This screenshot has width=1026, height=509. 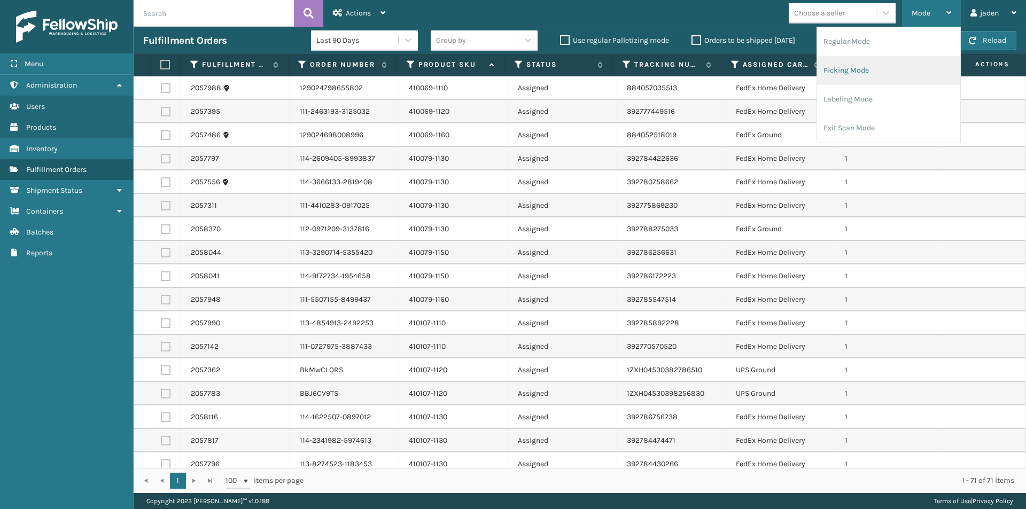 What do you see at coordinates (206, 135) in the screenshot?
I see `a: 2057486` at bounding box center [206, 135].